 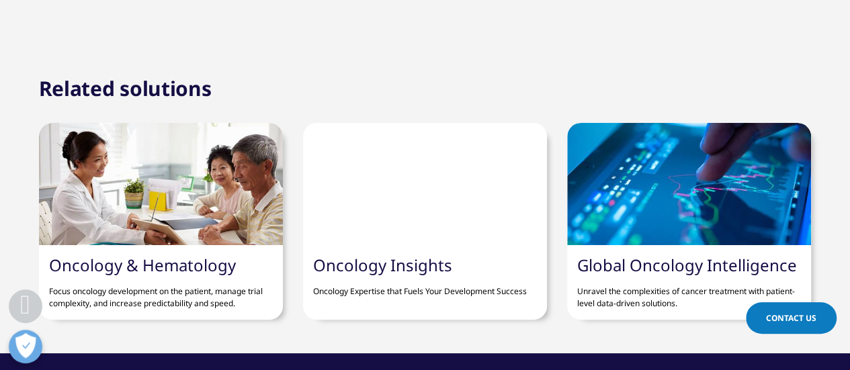 I want to click on a: Contact Us, so click(x=791, y=318).